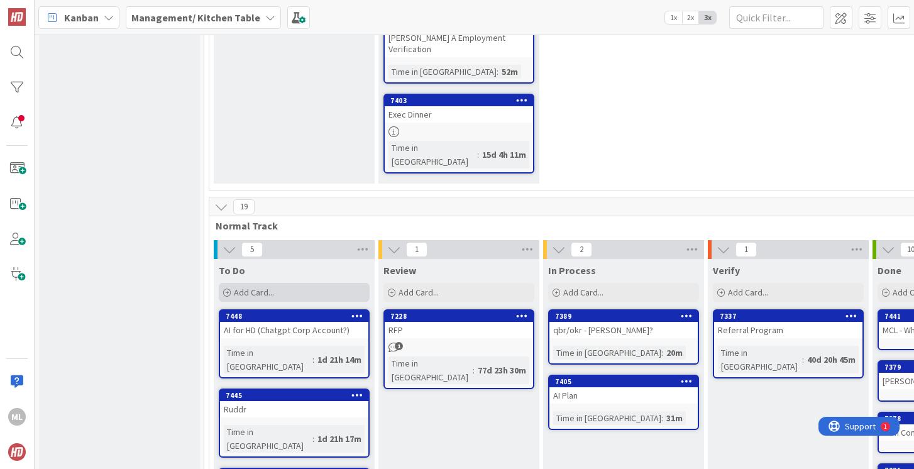  Describe the element at coordinates (581, 250) in the screenshot. I see `span: 2` at that location.